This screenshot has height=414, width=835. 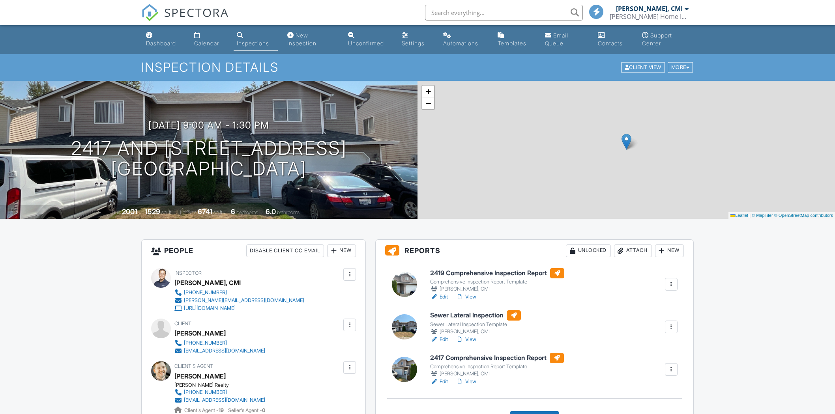 I want to click on span: Inspector, so click(x=188, y=273).